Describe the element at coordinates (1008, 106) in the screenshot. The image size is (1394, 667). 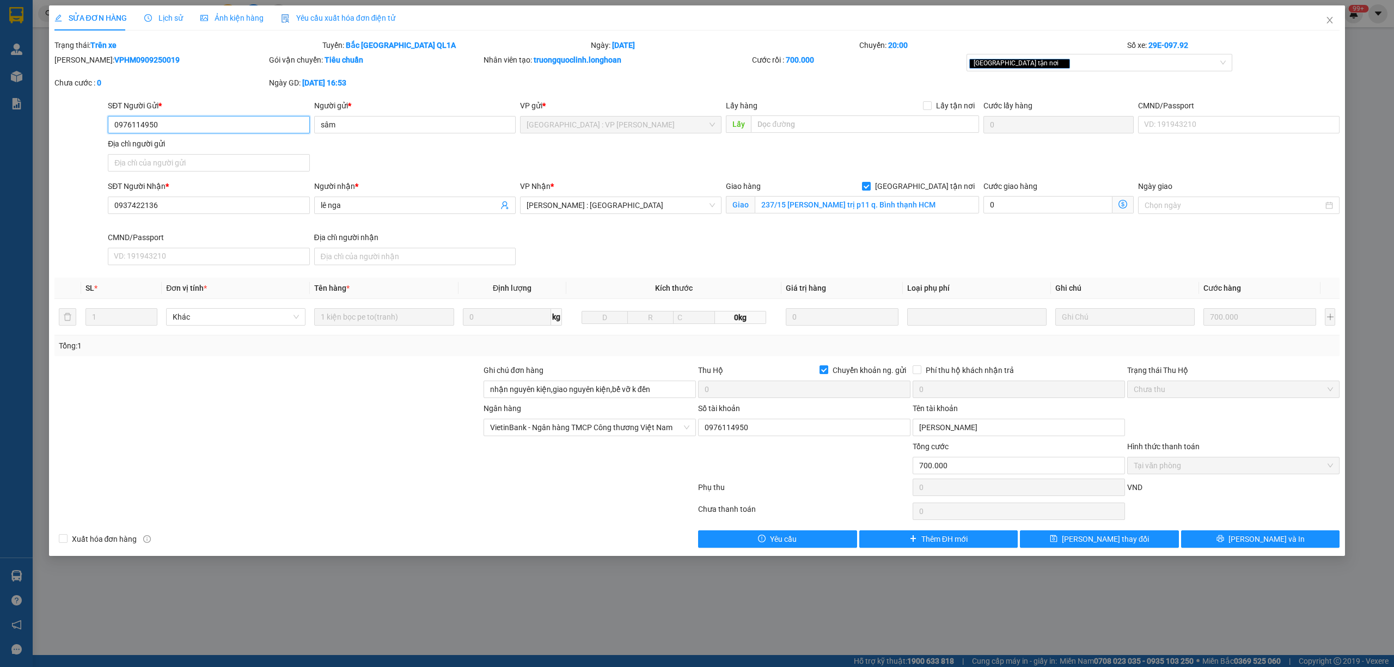
I see `label: Cước lấy hàng` at that location.